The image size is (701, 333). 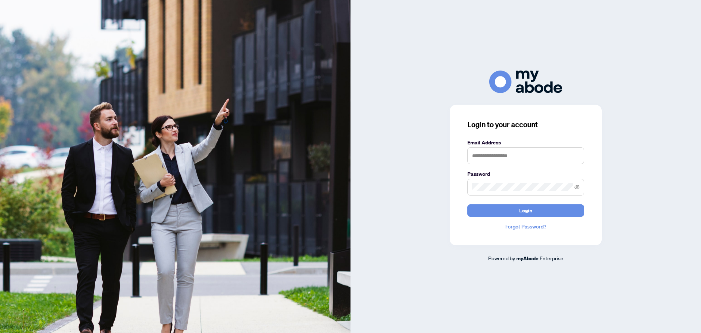 What do you see at coordinates (552, 258) in the screenshot?
I see `span: Enterprise` at bounding box center [552, 258].